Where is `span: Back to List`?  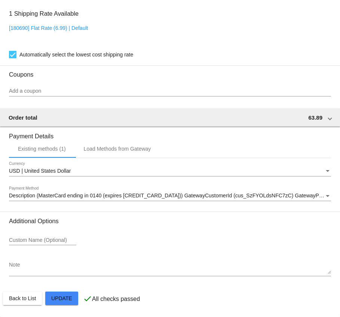
span: Back to List is located at coordinates (22, 298).